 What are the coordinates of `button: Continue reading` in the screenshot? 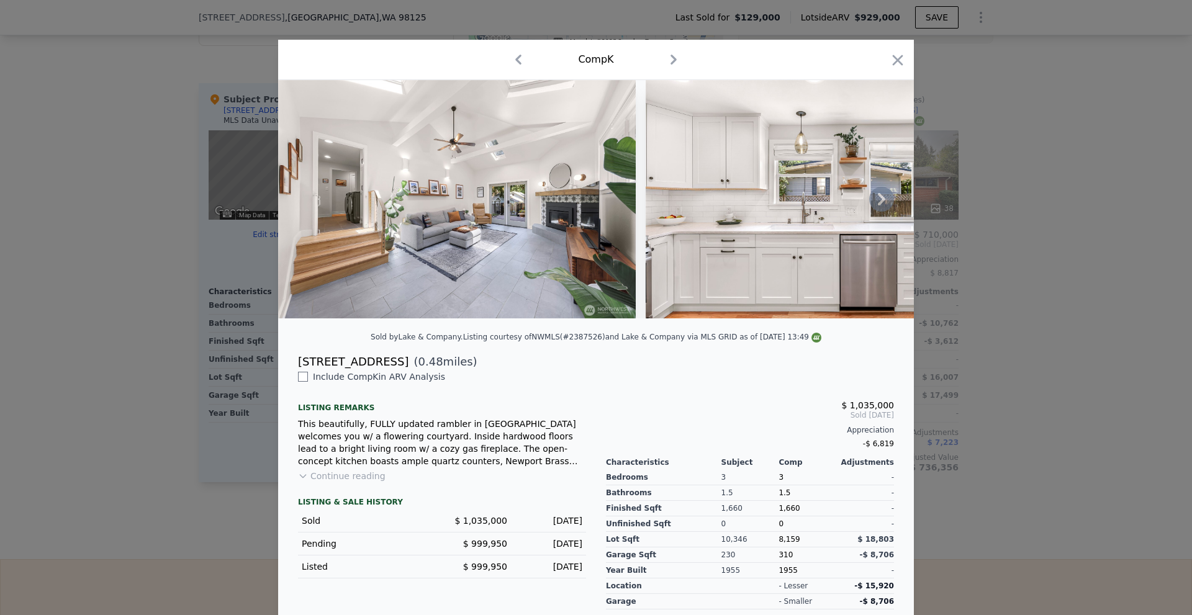 It's located at (342, 476).